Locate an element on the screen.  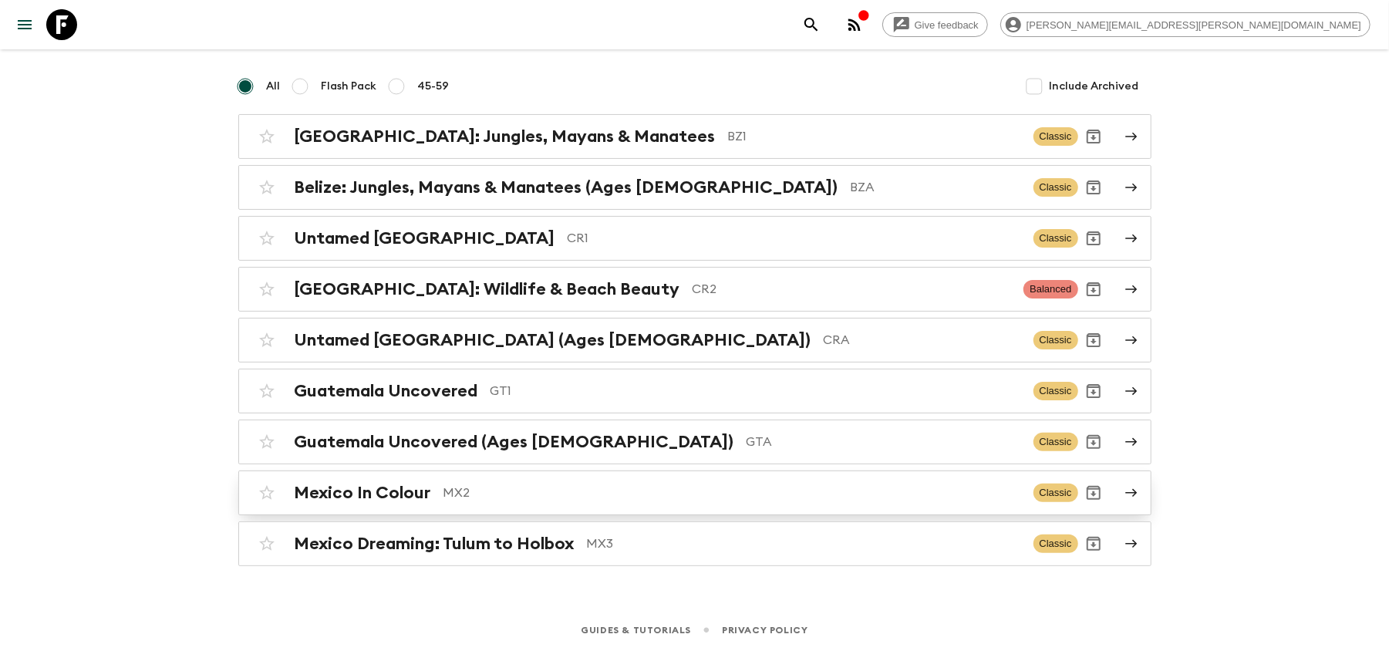
p: BZA is located at coordinates (935, 187).